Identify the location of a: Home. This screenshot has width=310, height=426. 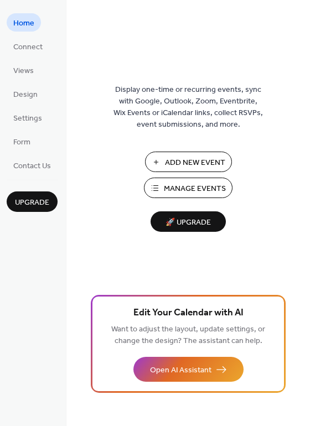
(24, 22).